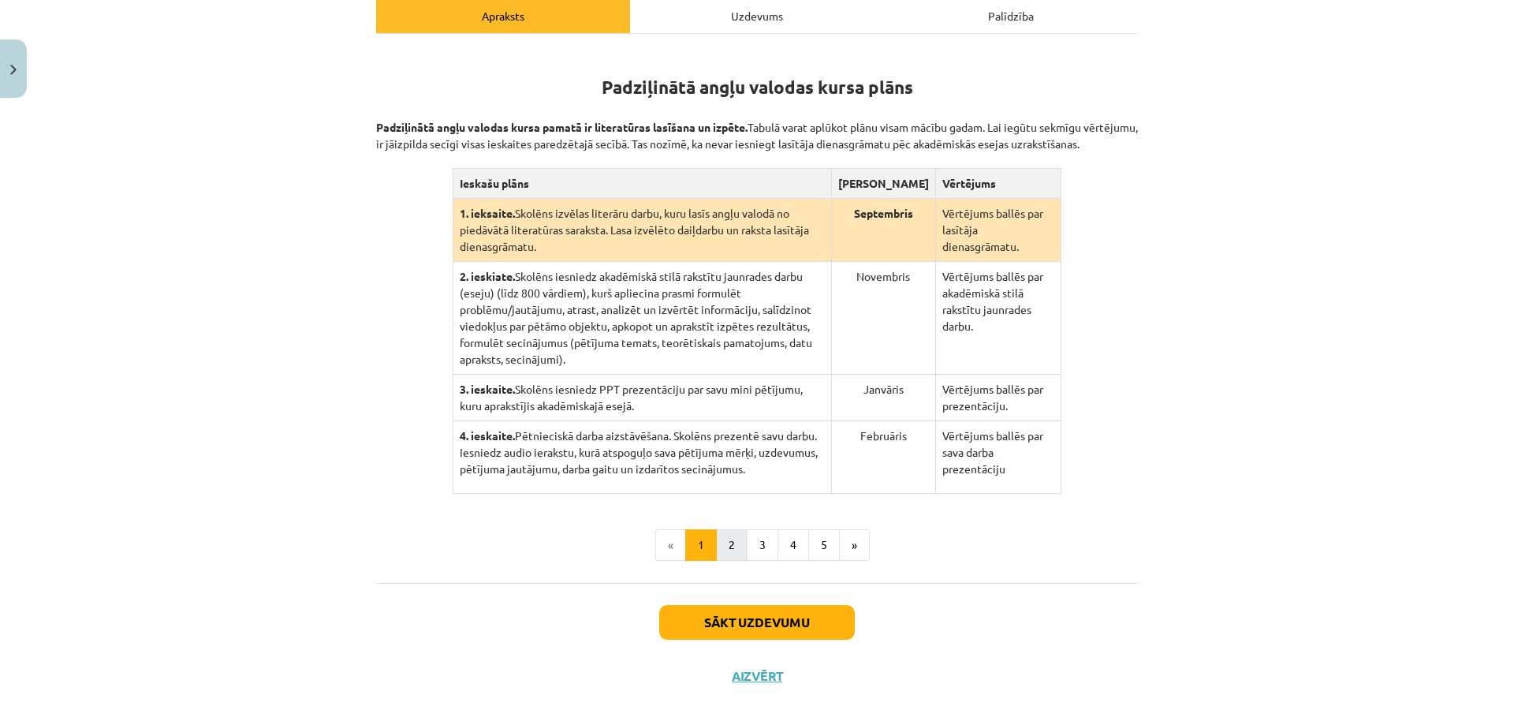  Describe the element at coordinates (642, 398) in the screenshot. I see `td: Skolēns iesniedz PPT prezentāciju par savu mini pētījumu, kuru aprakstījis akadēmiskajā esejā.` at that location.